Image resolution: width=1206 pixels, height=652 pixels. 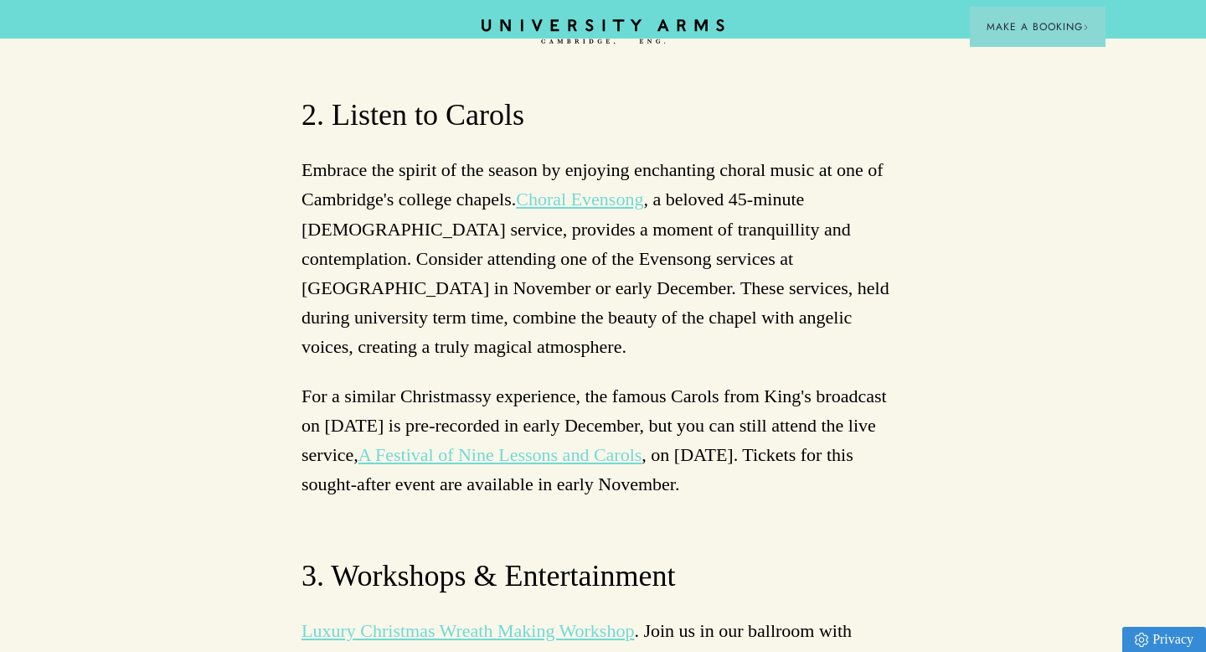 What do you see at coordinates (500, 454) in the screenshot?
I see `a: A Festival of Nine Lessons and Carols` at bounding box center [500, 454].